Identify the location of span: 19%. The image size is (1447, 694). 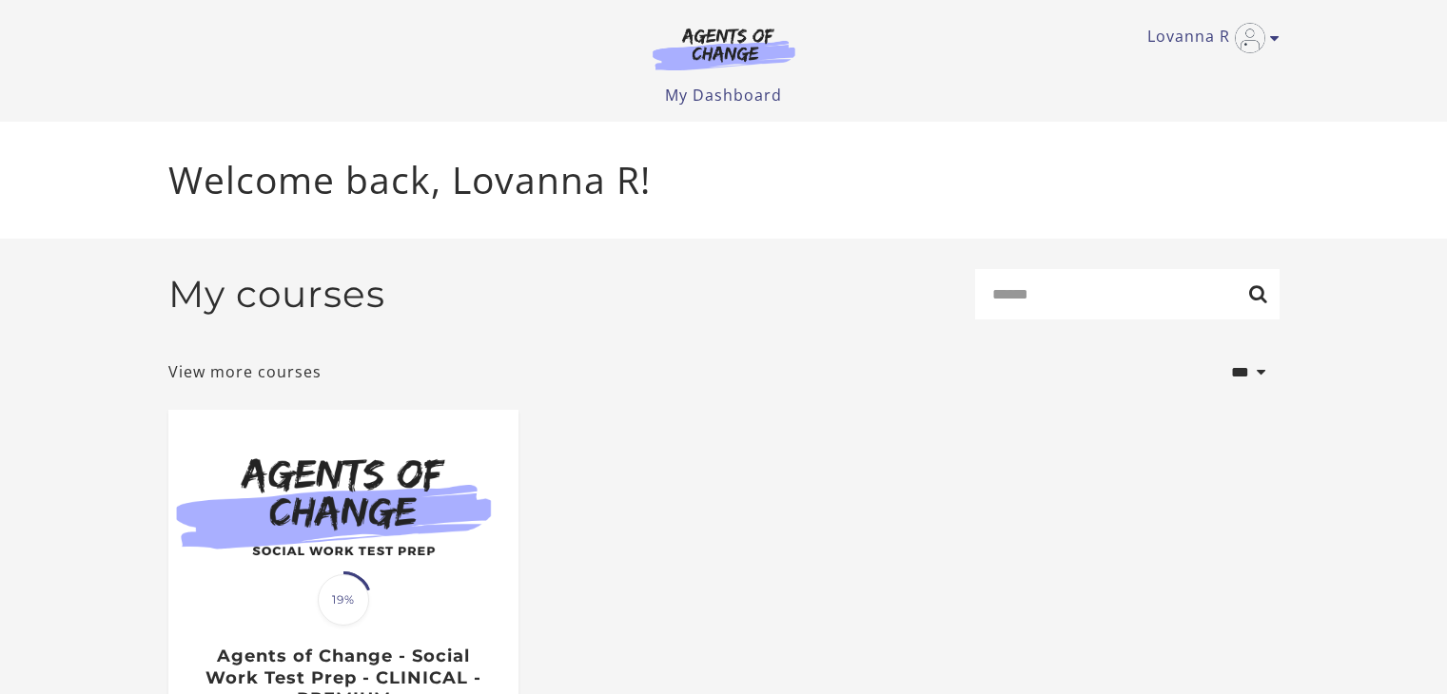
(343, 600).